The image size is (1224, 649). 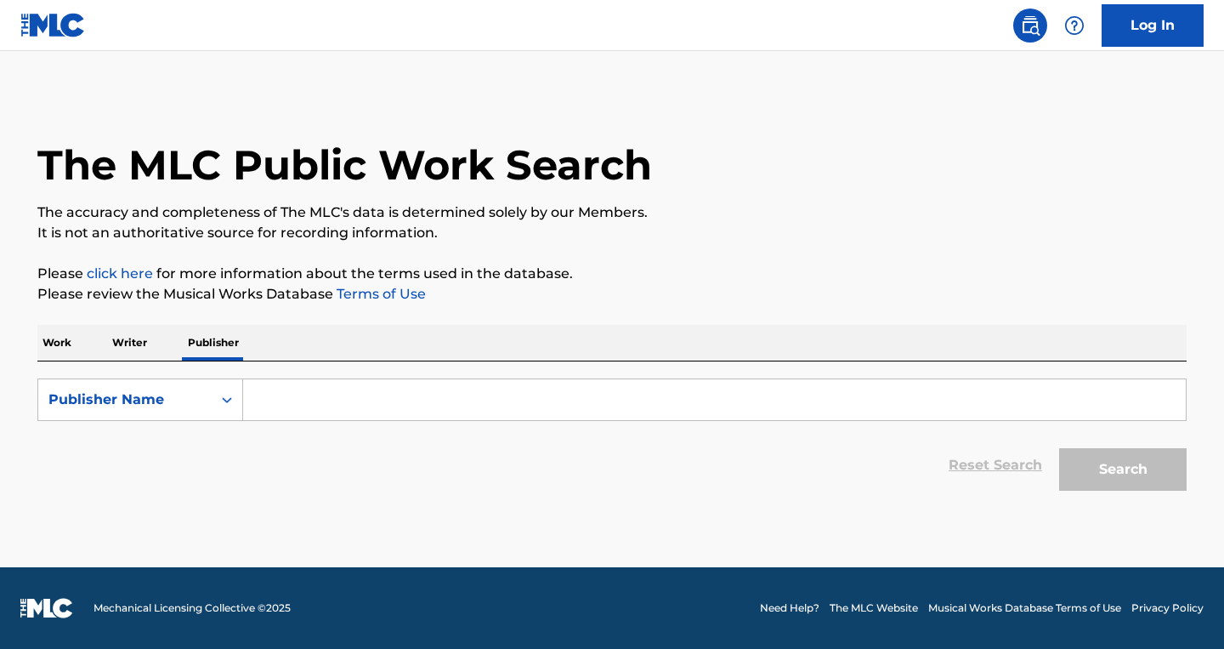 What do you see at coordinates (1030, 26) in the screenshot?
I see `img: search` at bounding box center [1030, 26].